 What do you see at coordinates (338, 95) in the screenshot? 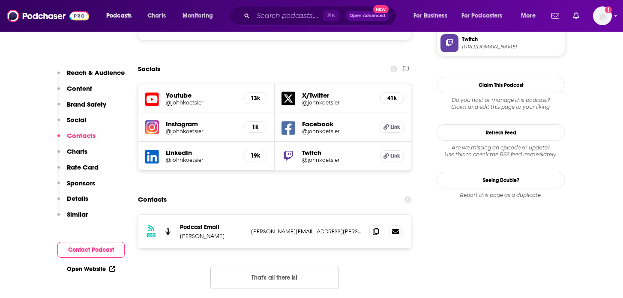
I see `h5: X/Twitter` at bounding box center [338, 95].